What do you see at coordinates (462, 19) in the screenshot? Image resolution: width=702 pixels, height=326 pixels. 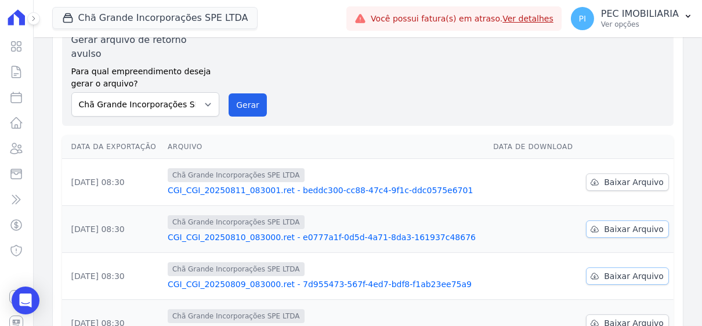 I see `span: Você possui fatura(s) em atraso.` at bounding box center [462, 19].